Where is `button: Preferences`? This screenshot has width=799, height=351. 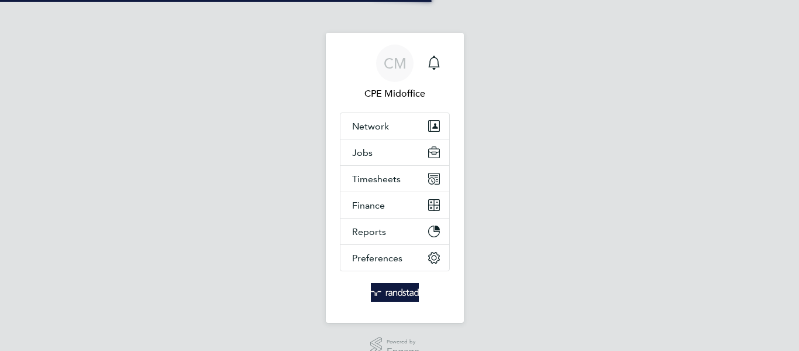
button: Preferences is located at coordinates (395, 257).